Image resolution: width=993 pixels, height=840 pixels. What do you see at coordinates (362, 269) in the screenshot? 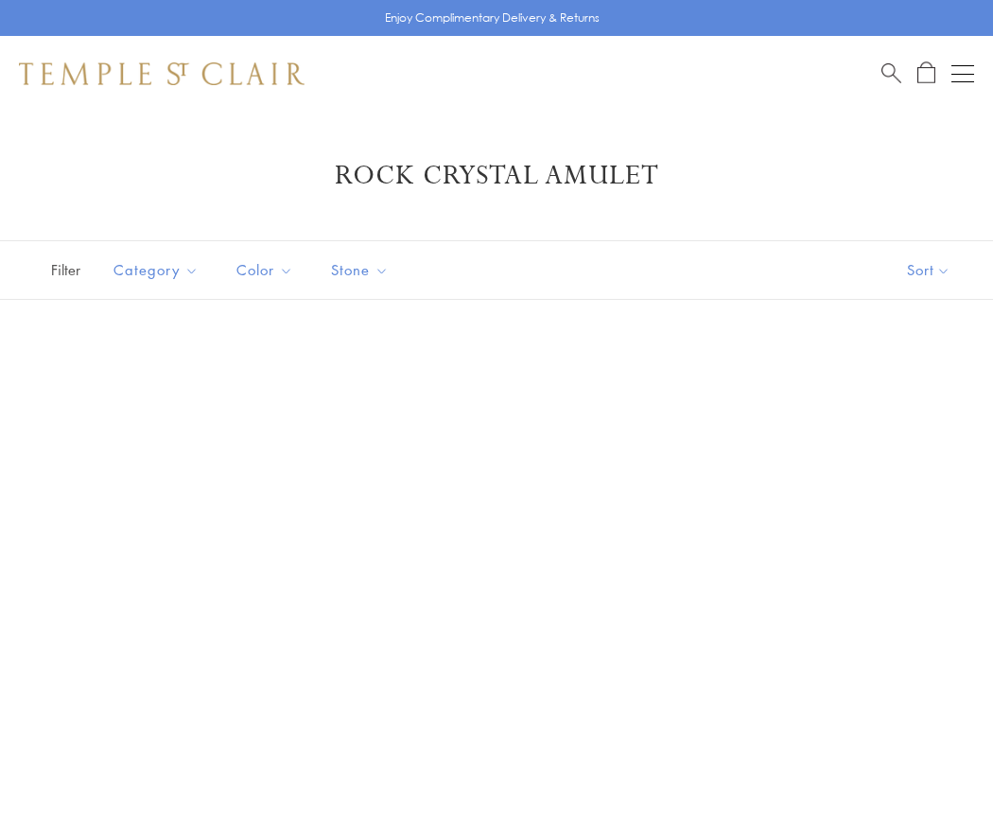
I see `span: Stone` at bounding box center [362, 269].